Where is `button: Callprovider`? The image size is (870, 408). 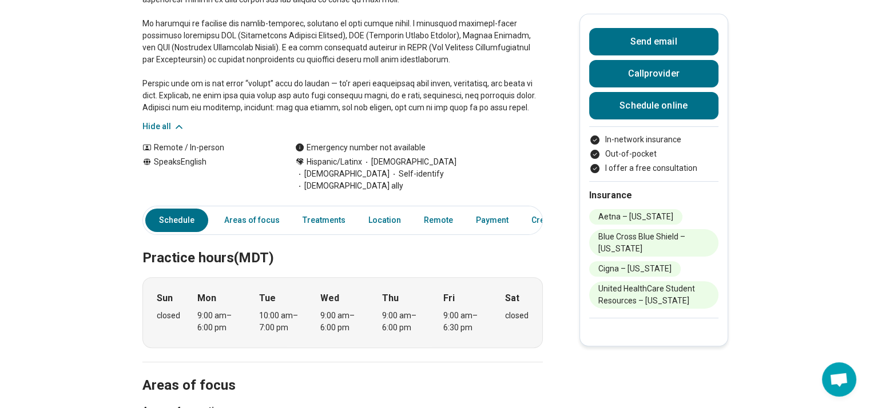 button: Callprovider is located at coordinates (654, 74).